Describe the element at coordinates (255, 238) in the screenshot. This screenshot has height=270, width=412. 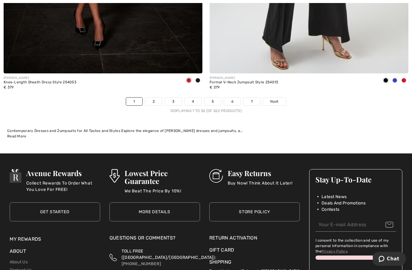
I see `a: Return Activation` at that location.